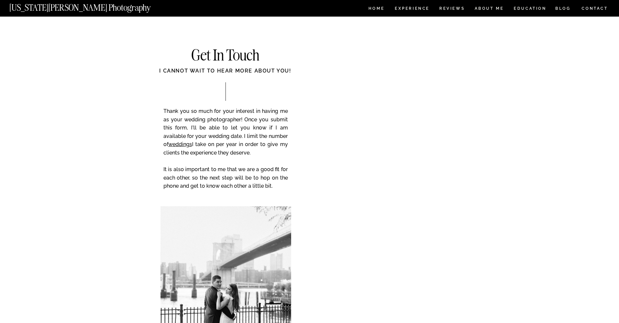 The image size is (619, 323). What do you see at coordinates (489, 9) in the screenshot?
I see `nav: ABOUT ME` at bounding box center [489, 9].